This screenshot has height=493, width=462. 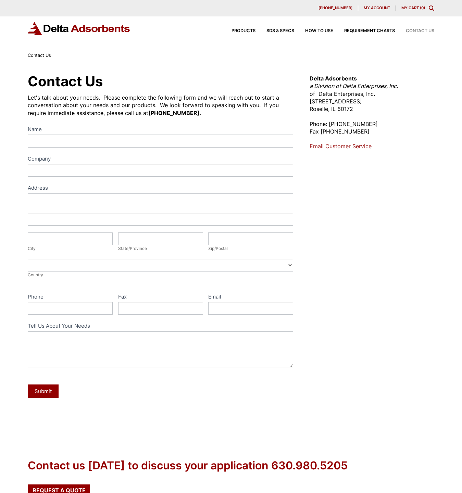 I want to click on strong: Delta Adsorbents, so click(x=333, y=78).